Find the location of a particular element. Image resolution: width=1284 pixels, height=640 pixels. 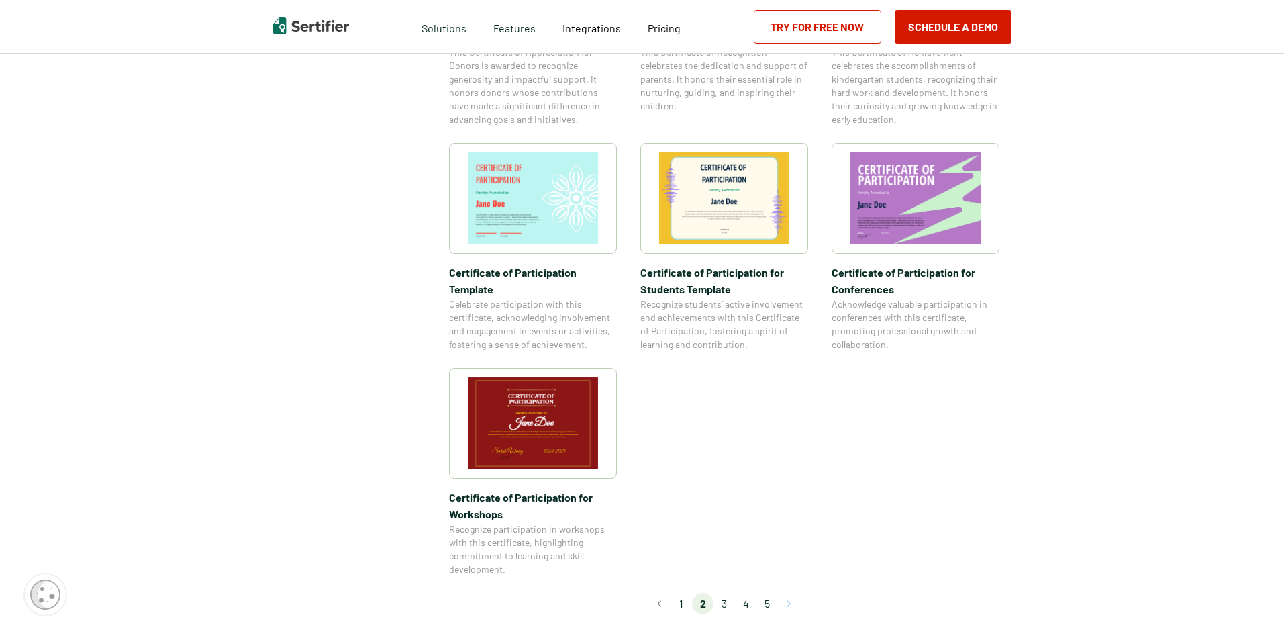

span: Recognize participation in workshops with this certificate, highlighting commitment to learning a... is located at coordinates (533, 549).